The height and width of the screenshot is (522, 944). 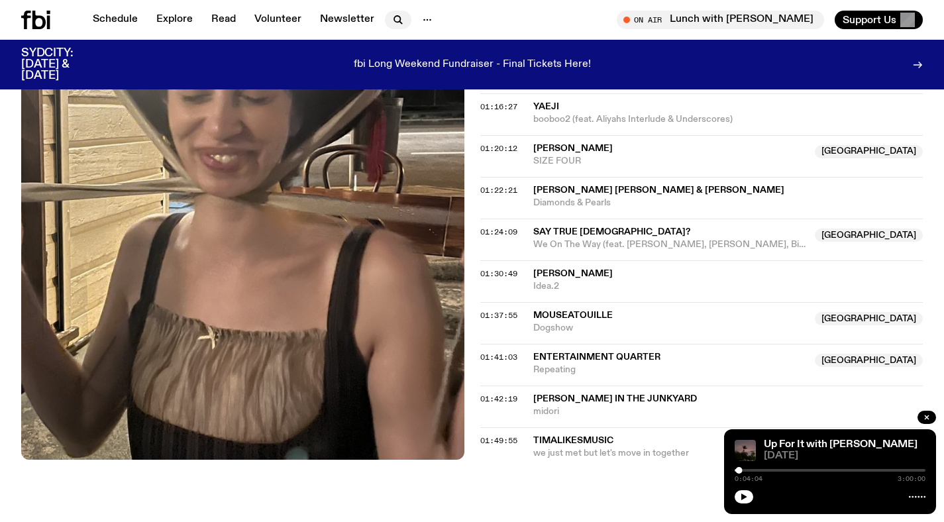 What do you see at coordinates (670, 161) in the screenshot?
I see `span: SIZE FOUR` at bounding box center [670, 161].